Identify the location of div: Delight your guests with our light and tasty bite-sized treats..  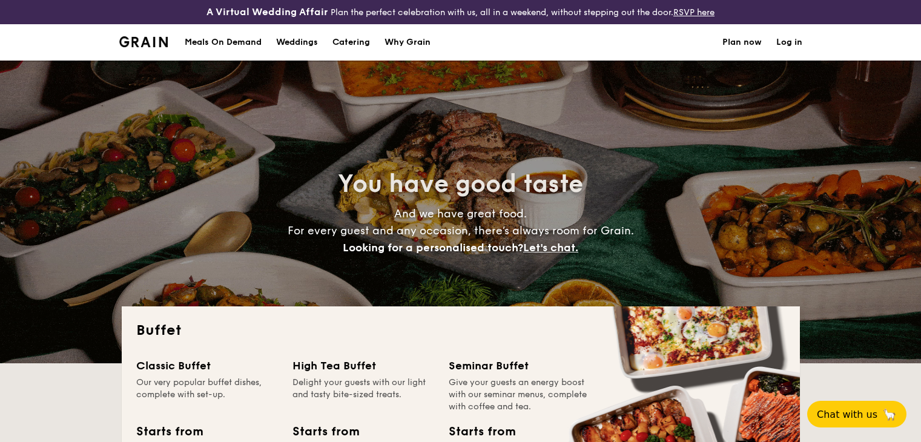
(363, 395).